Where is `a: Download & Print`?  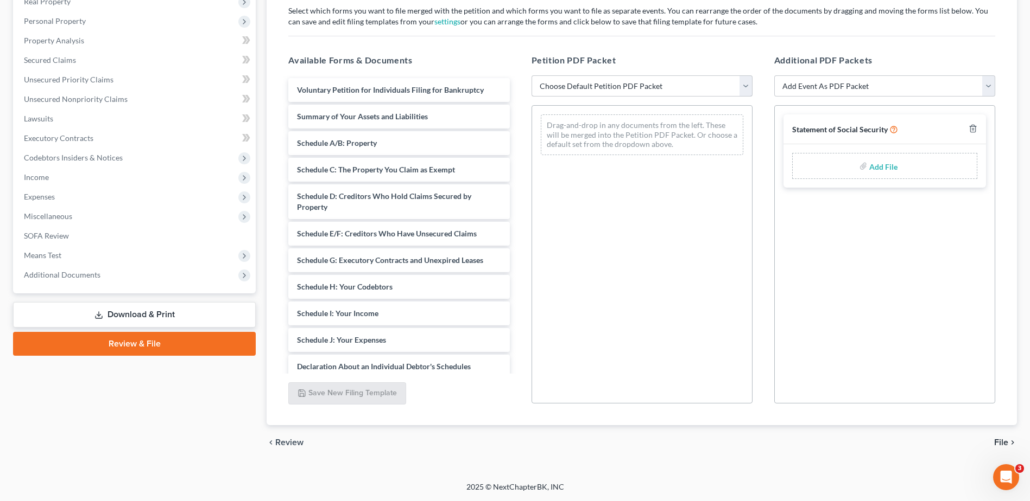 a: Download & Print is located at coordinates (134, 315).